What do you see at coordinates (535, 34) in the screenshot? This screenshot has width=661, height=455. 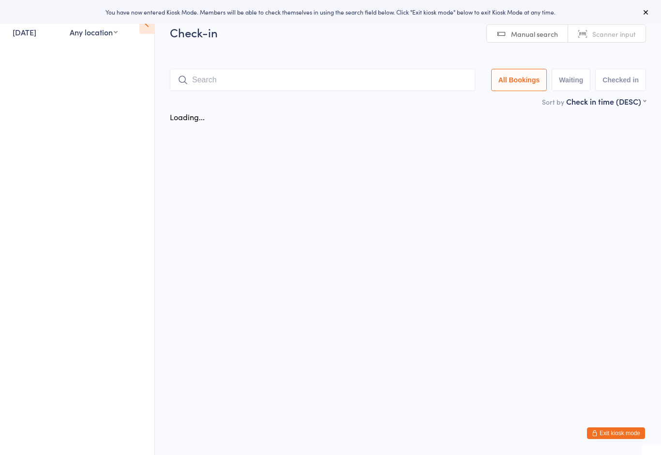 I see `span: Manual search` at bounding box center [535, 34].